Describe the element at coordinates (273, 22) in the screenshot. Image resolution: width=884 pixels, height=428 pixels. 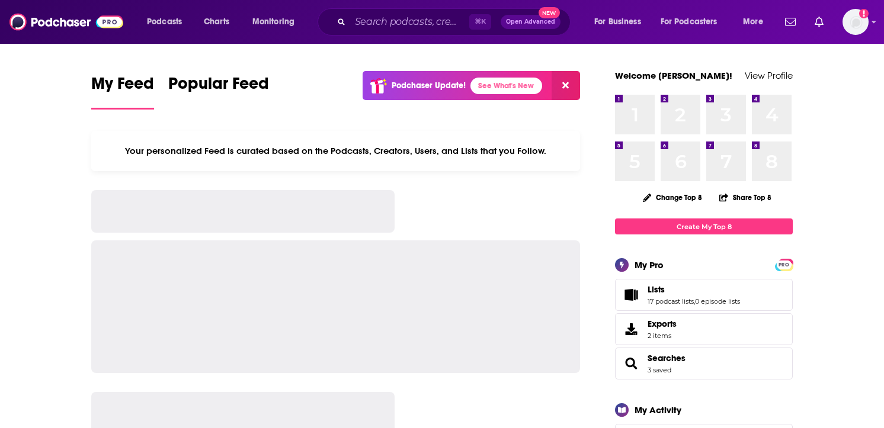
I see `span: Monitoring` at that location.